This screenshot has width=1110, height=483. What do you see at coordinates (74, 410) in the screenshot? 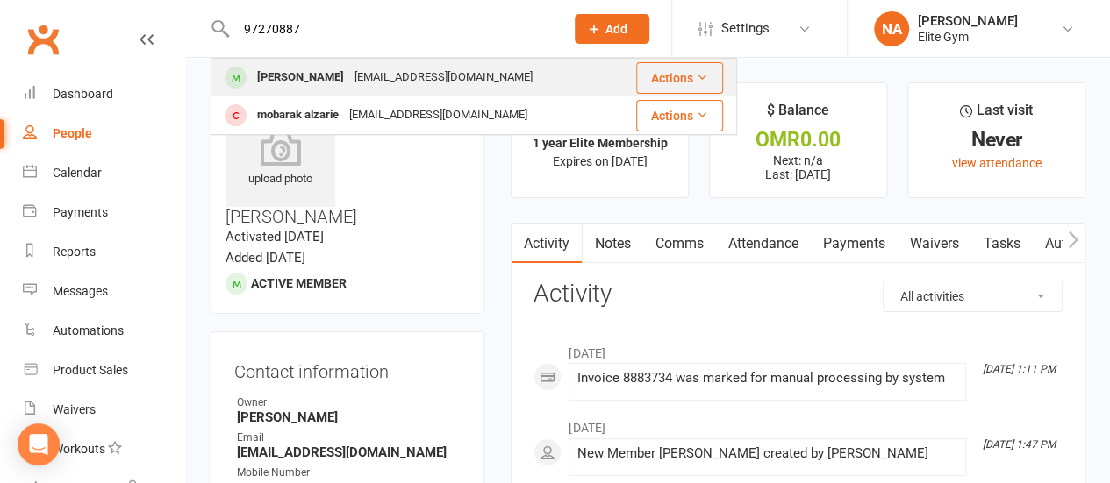
I see `div: Waivers` at bounding box center [74, 410].